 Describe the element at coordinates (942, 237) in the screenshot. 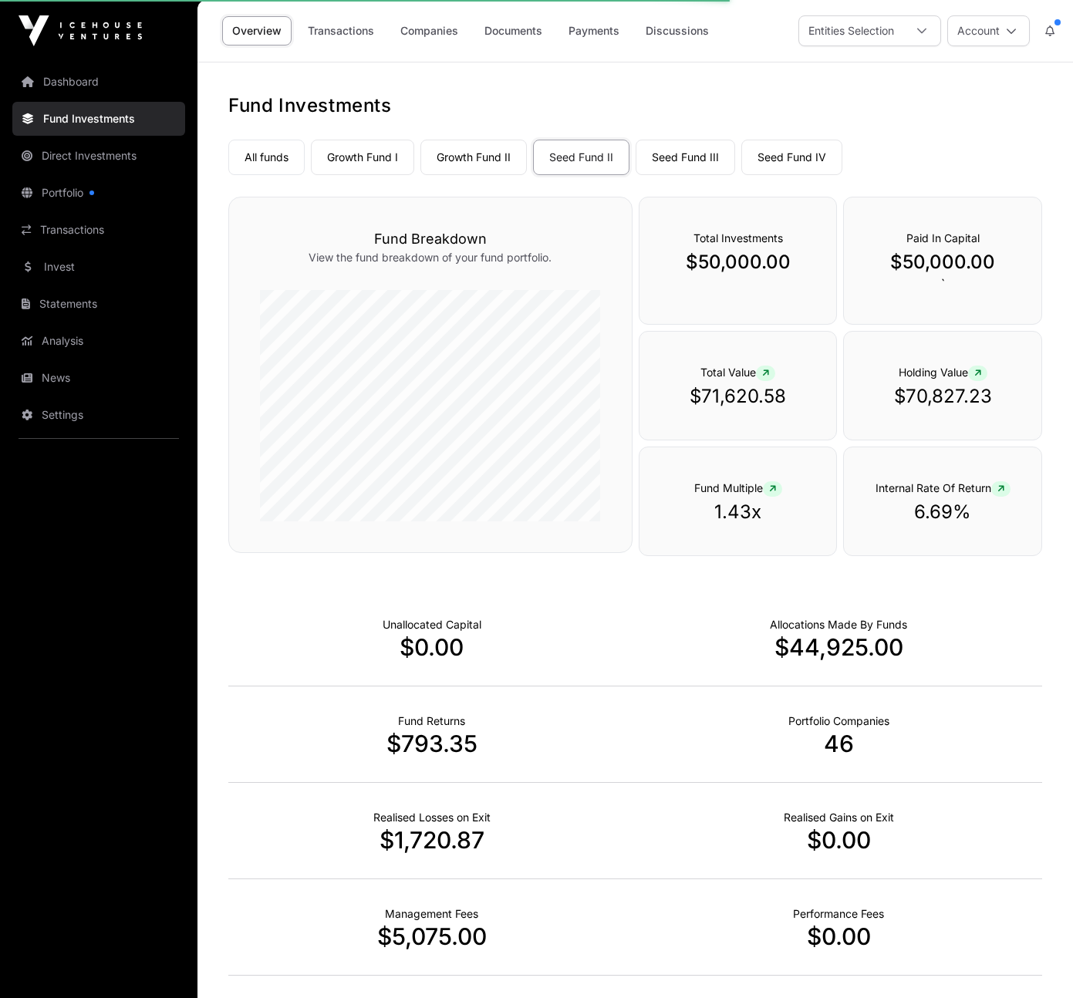

I see `span: Paid In Capital` at that location.